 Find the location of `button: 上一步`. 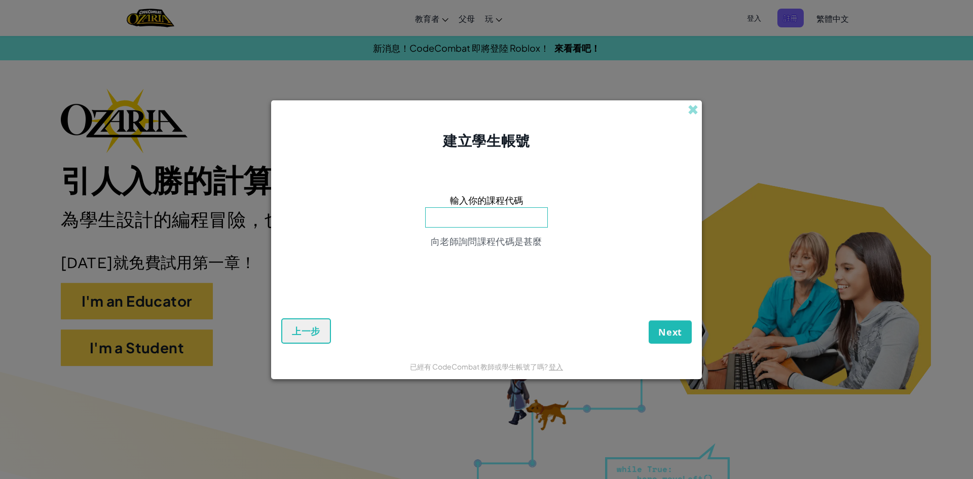

button: 上一步 is located at coordinates (306, 331).